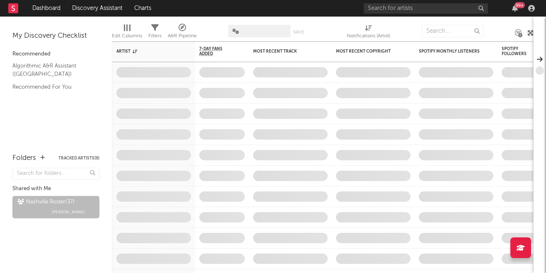 The width and height of the screenshot is (546, 273). Describe the element at coordinates (56, 189) in the screenshot. I see `div: Shared with Me` at that location.